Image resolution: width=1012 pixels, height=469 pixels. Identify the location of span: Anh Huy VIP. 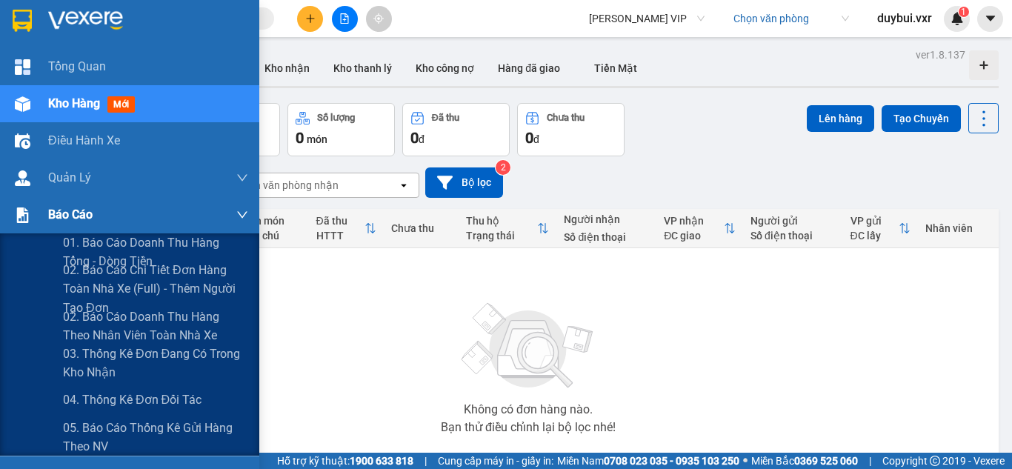
(647, 19).